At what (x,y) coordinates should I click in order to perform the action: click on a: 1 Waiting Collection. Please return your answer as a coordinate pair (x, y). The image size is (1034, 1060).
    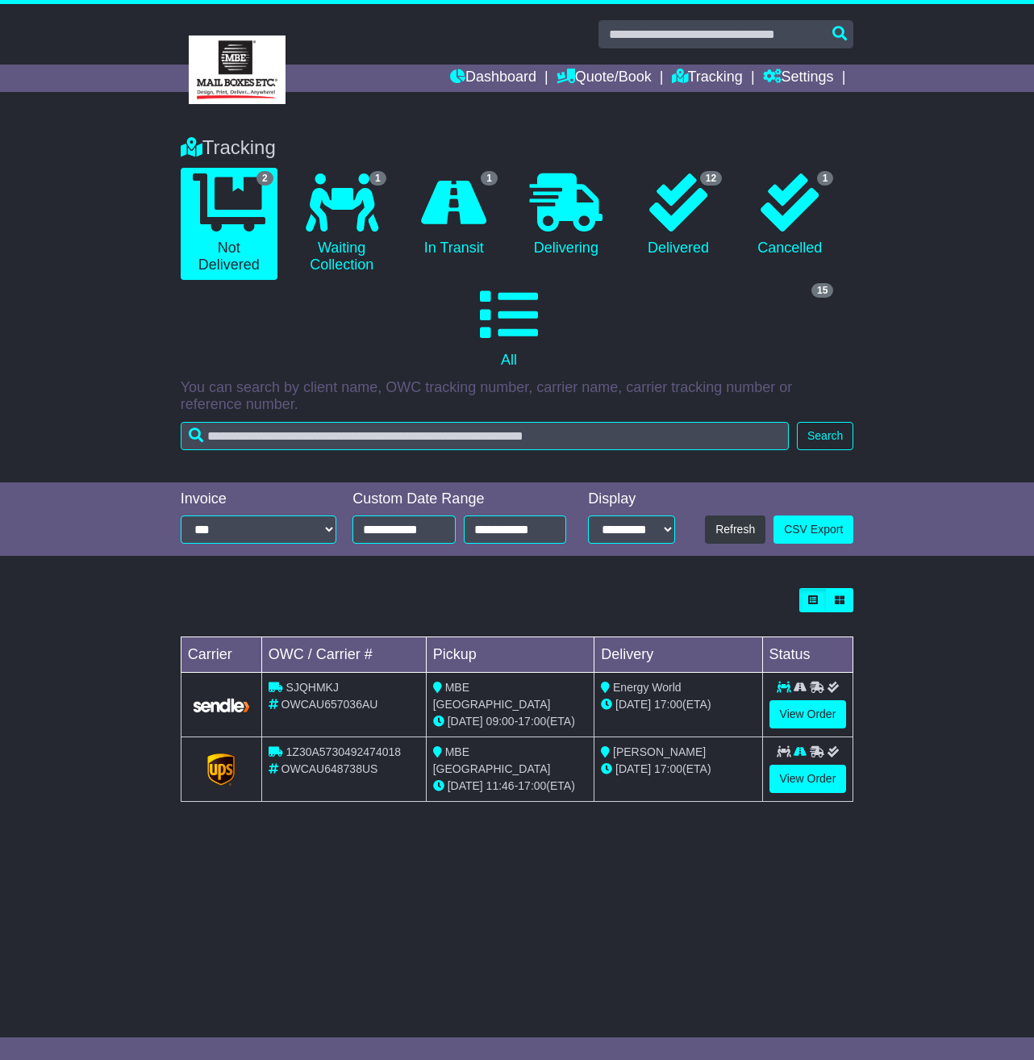
    Looking at the image, I should click on (342, 223).